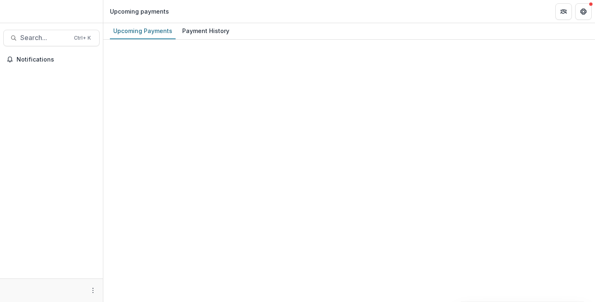  Describe the element at coordinates (93, 291) in the screenshot. I see `button: More` at that location.